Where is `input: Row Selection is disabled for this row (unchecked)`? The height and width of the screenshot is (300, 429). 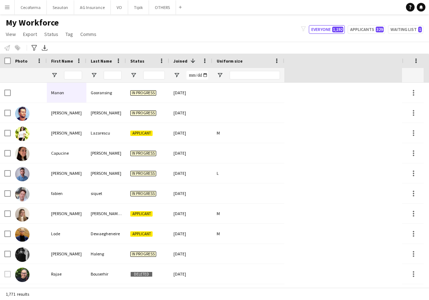 input: Row Selection is disabled for this row (unchecked) is located at coordinates (8, 274).